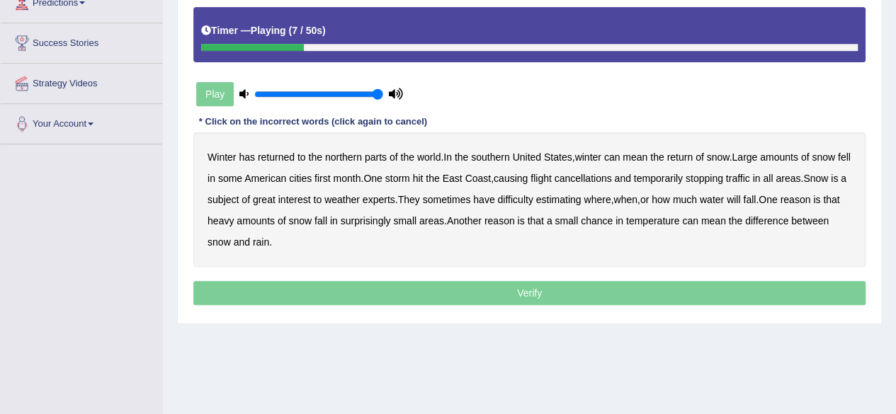  What do you see at coordinates (490, 157) in the screenshot?
I see `b: southern` at bounding box center [490, 157].